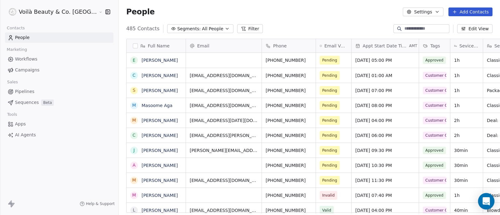 Image resolution: width=500 pixels, height=215 pixels. Describe the element at coordinates (289, 46) in the screenshot. I see `div: Phone` at that location.